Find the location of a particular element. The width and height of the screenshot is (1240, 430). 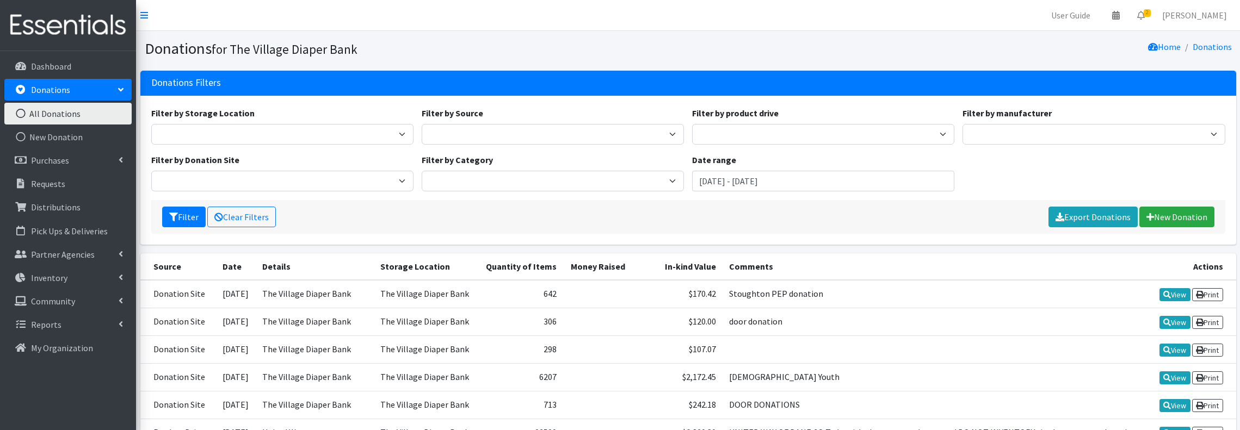

td: $107.07 is located at coordinates (677, 349).